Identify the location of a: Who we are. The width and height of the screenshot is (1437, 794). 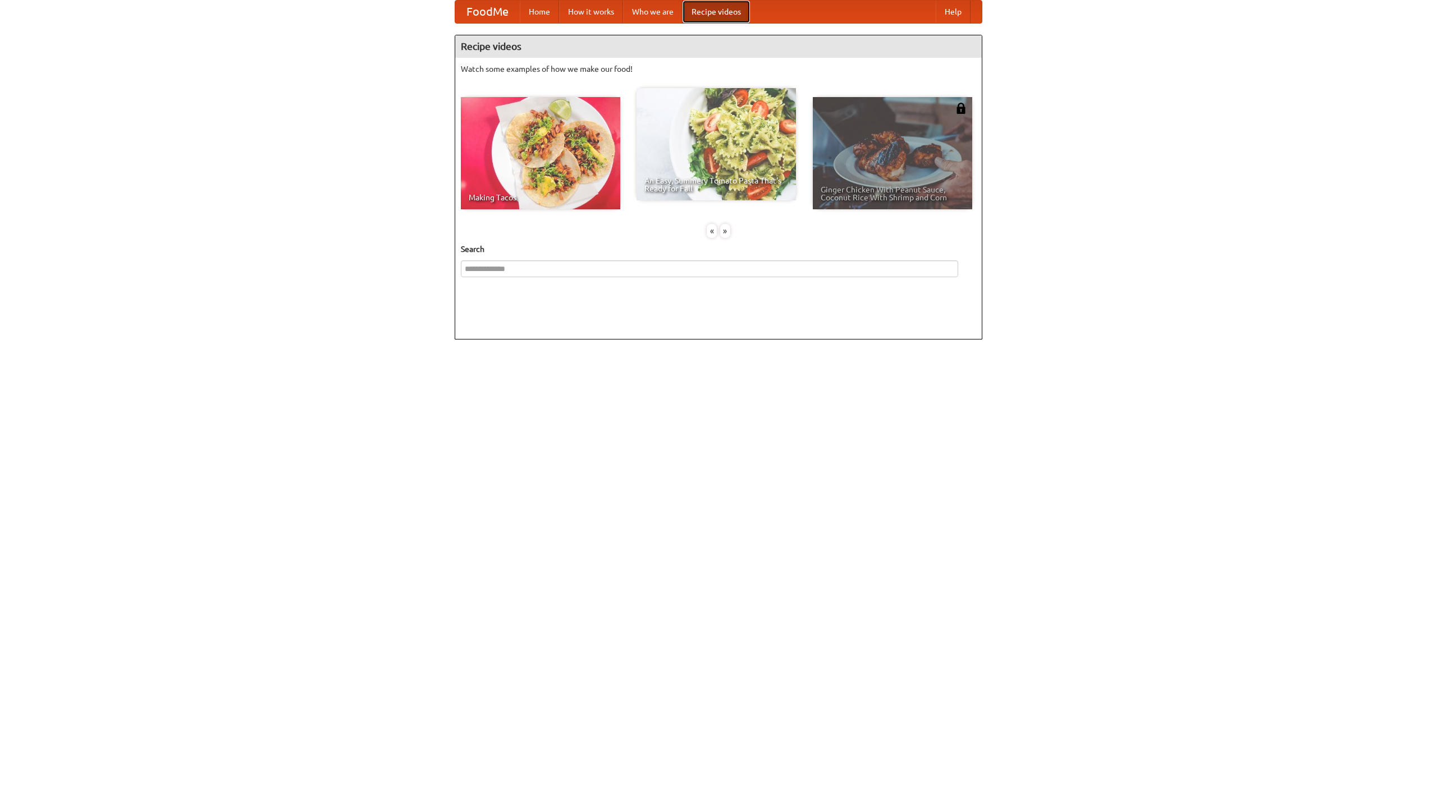
(653, 12).